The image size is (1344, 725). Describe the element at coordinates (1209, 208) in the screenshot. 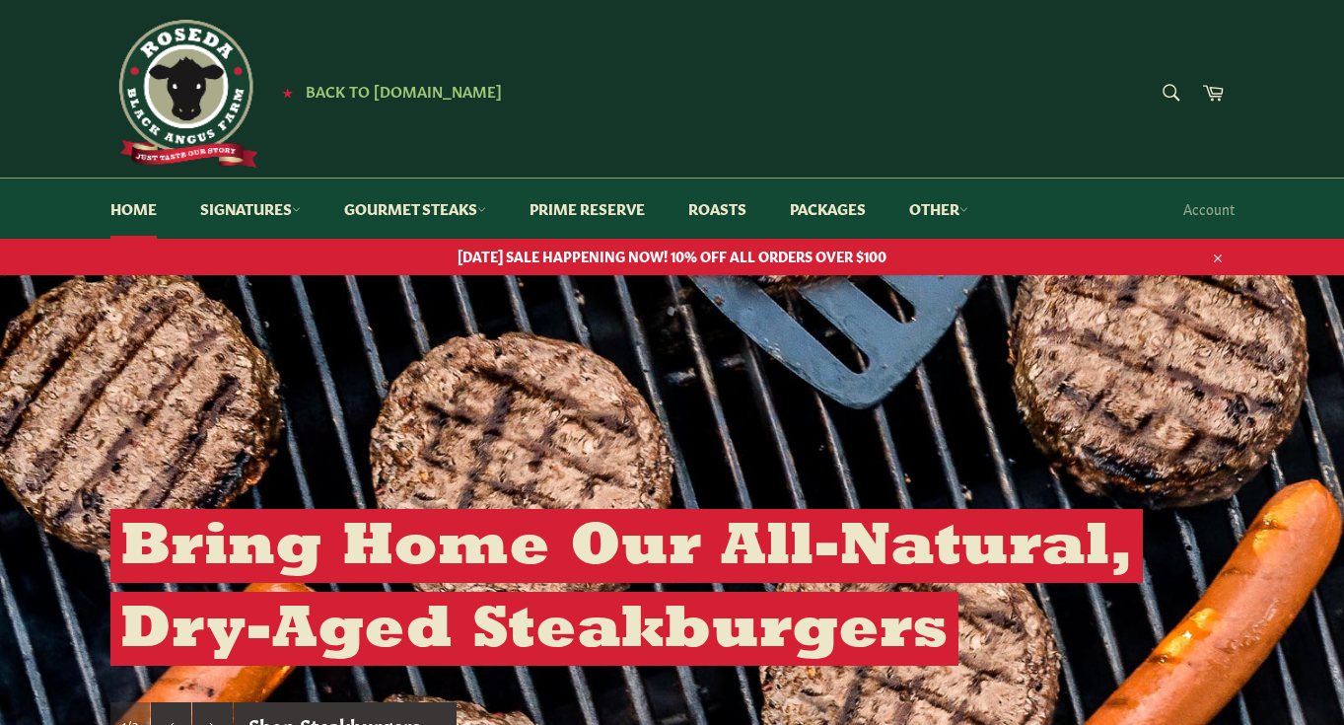

I see `a: Account` at that location.